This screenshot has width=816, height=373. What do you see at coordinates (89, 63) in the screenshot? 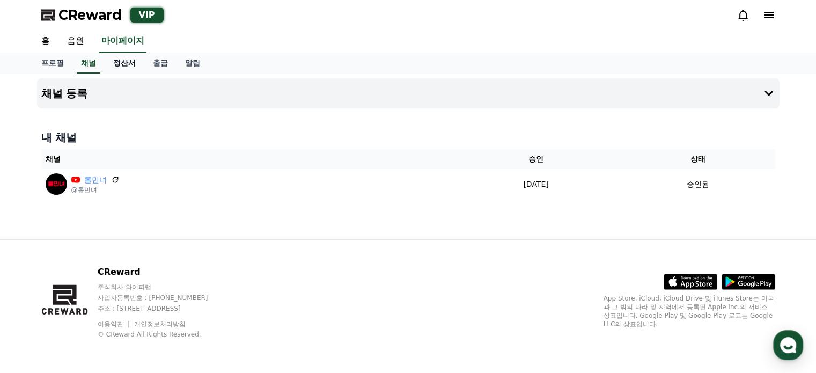
I see `a: 채널` at bounding box center [89, 63].